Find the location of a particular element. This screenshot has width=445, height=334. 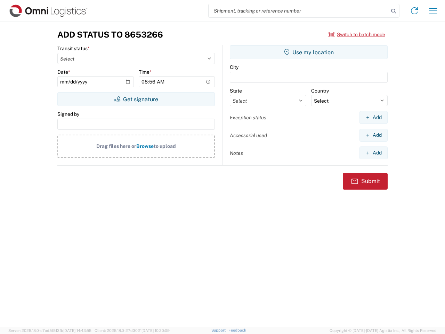

label: City is located at coordinates (234, 67).